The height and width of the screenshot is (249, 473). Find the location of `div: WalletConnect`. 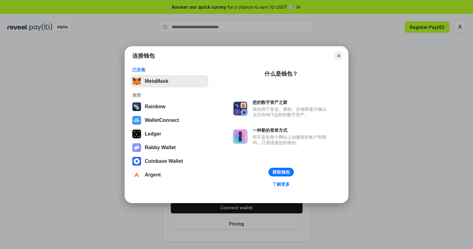

div: WalletConnect is located at coordinates (162, 120).